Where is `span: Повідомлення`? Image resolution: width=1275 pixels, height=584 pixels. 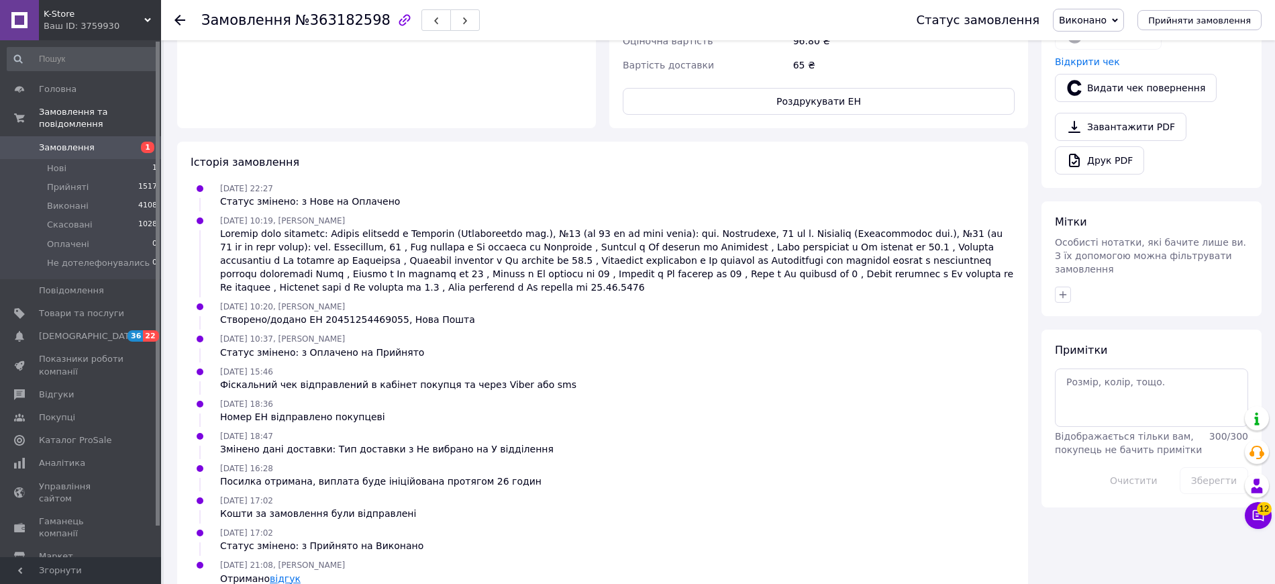 span: Повідомлення is located at coordinates (71, 291).